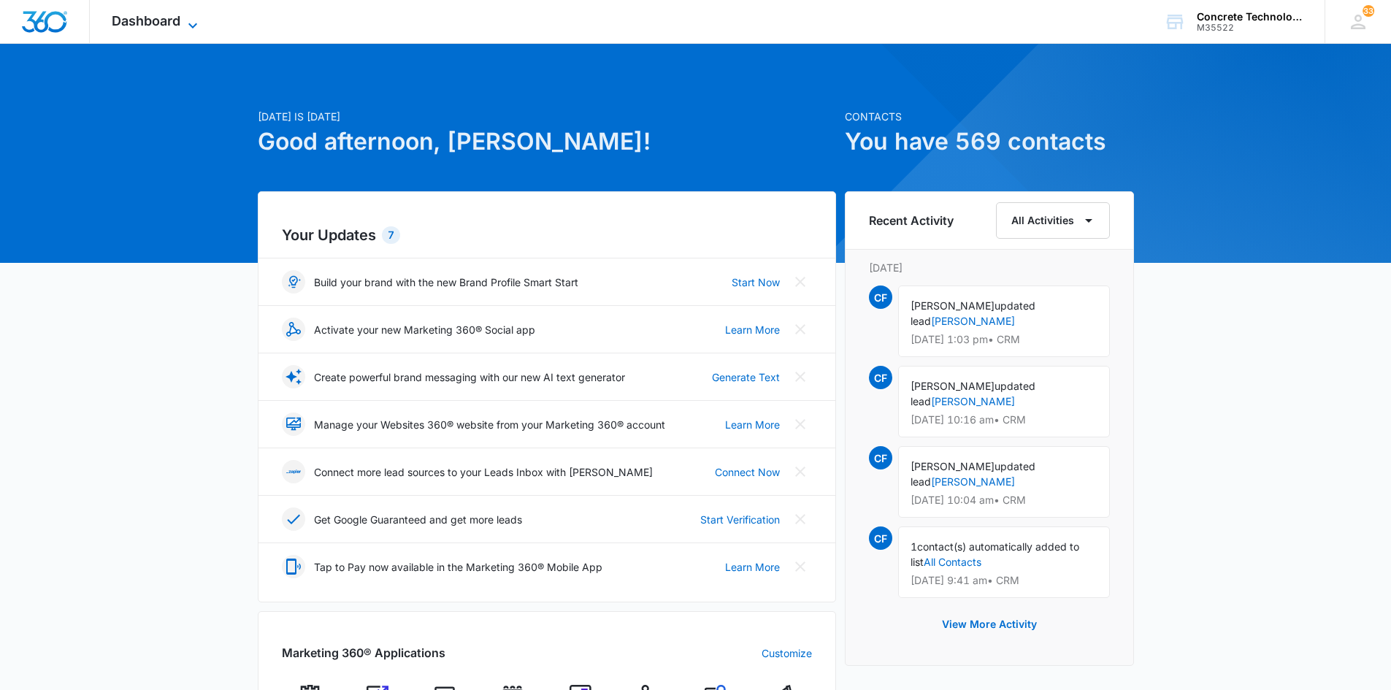 The height and width of the screenshot is (690, 1391). What do you see at coordinates (446, 282) in the screenshot?
I see `p: Build your brand with the new Brand Profile Smart Start` at bounding box center [446, 282].